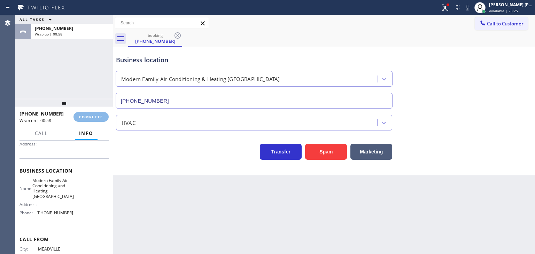 The image size is (535, 254). I want to click on span: Call From, so click(64, 240).